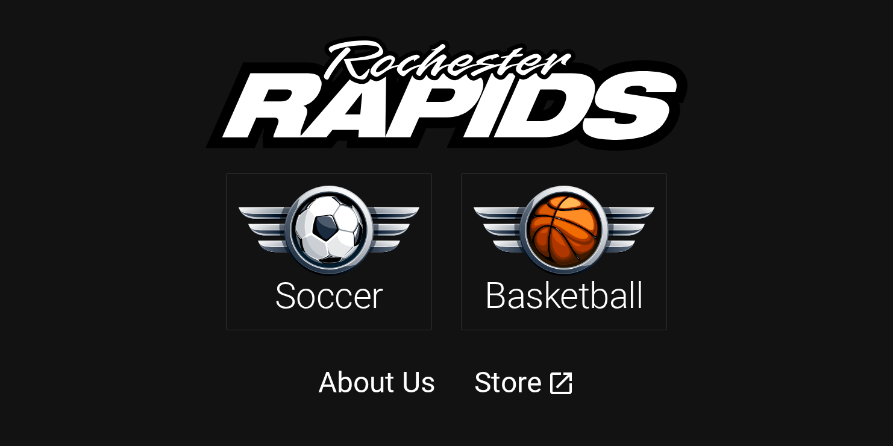 This screenshot has height=446, width=893. I want to click on h2: Soccer, so click(329, 296).